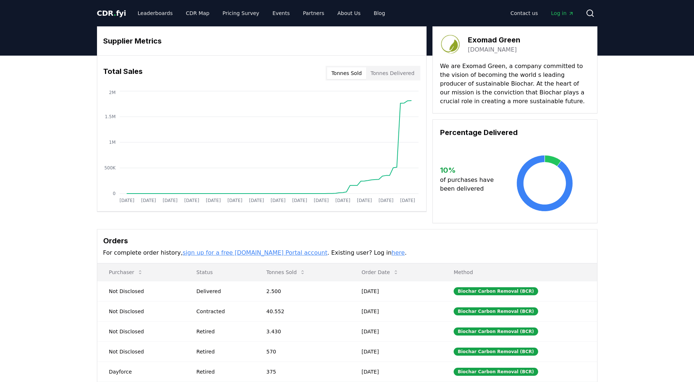  What do you see at coordinates (112, 13) in the screenshot?
I see `a: CDR.fyi` at bounding box center [112, 13].